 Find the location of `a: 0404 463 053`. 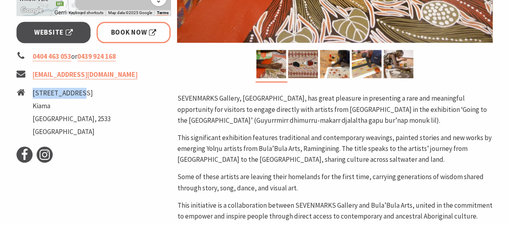

a: 0404 463 053 is located at coordinates (52, 56).